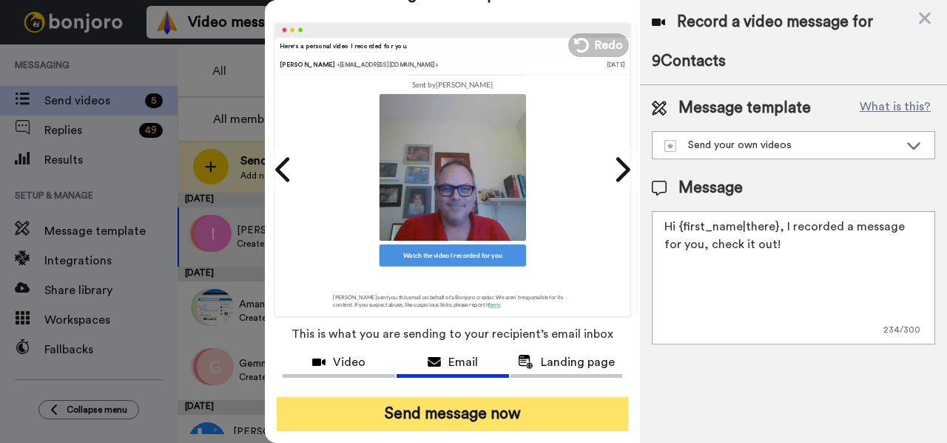  What do you see at coordinates (671, 146) in the screenshot?
I see `img: demo-template.svg` at bounding box center [671, 146].